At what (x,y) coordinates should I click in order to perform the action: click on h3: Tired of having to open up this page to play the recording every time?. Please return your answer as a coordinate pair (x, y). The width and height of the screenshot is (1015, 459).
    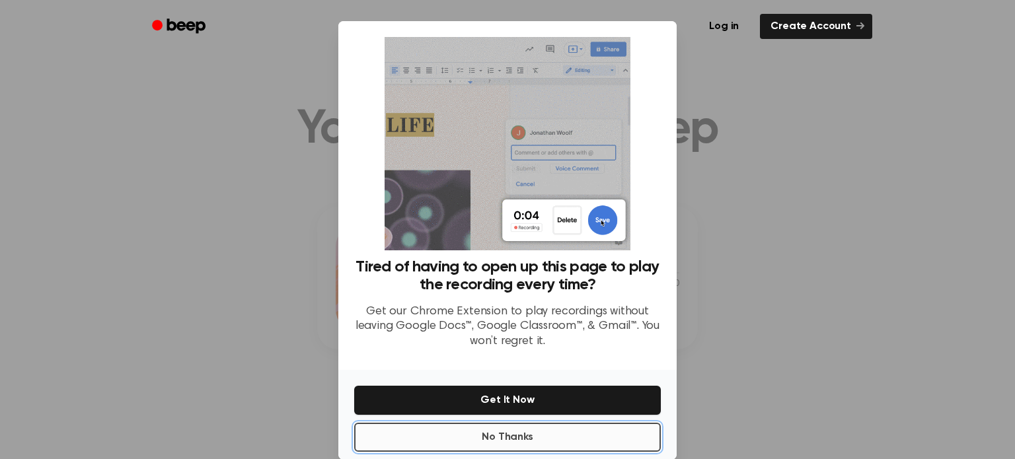
    Looking at the image, I should click on (507, 276).